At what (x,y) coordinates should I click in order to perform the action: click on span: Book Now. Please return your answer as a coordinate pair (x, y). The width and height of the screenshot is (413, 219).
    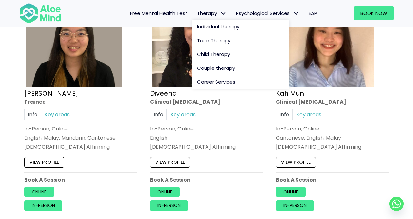
    Looking at the image, I should click on (373, 13).